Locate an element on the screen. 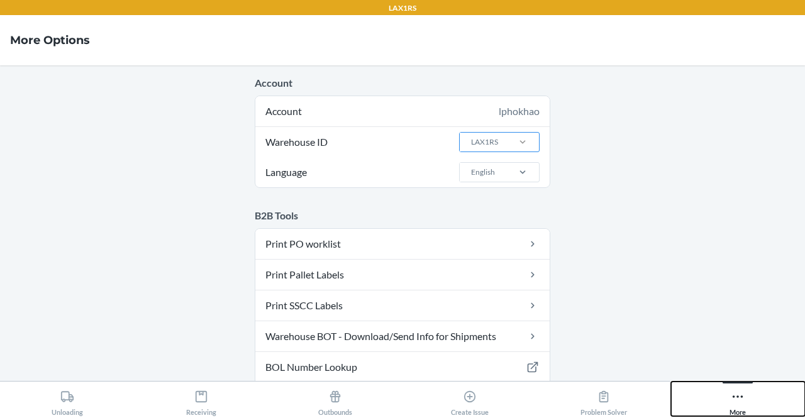 The height and width of the screenshot is (418, 805). div: lphokhao is located at coordinates (519, 111).